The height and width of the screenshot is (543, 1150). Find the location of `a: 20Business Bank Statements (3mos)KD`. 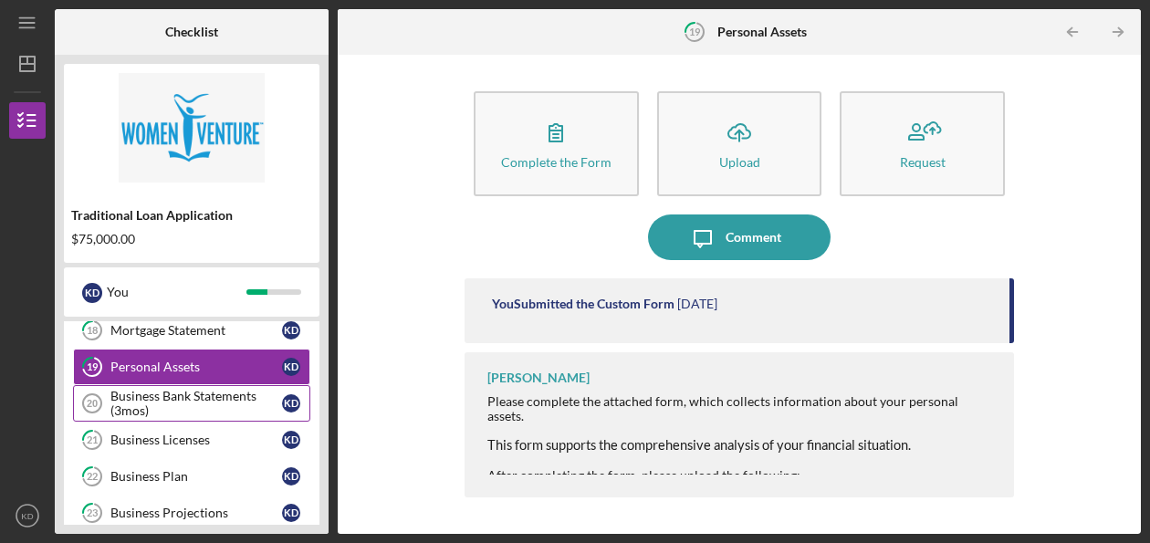

a: 20Business Bank Statements (3mos)KD is located at coordinates (192, 403).